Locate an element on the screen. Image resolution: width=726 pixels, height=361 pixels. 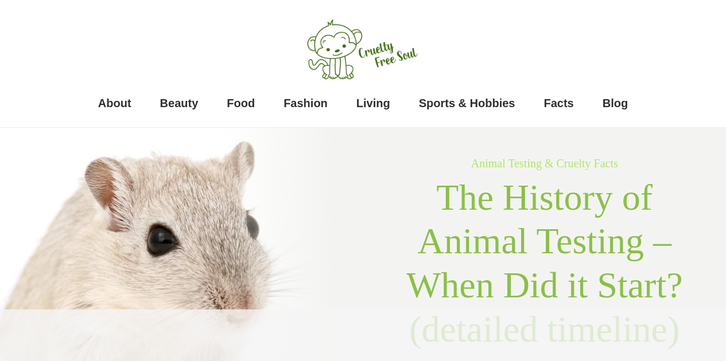
span: The History of Animal Testing – When Did it Start? (detailed timeline) is located at coordinates (544, 263).